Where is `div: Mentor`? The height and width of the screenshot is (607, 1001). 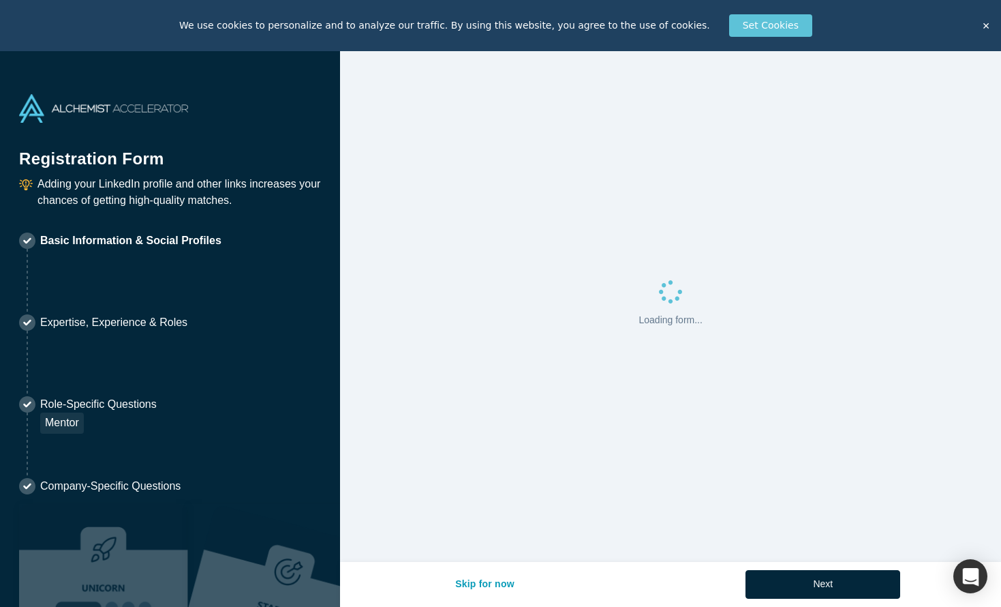 div: Mentor is located at coordinates (62, 423).